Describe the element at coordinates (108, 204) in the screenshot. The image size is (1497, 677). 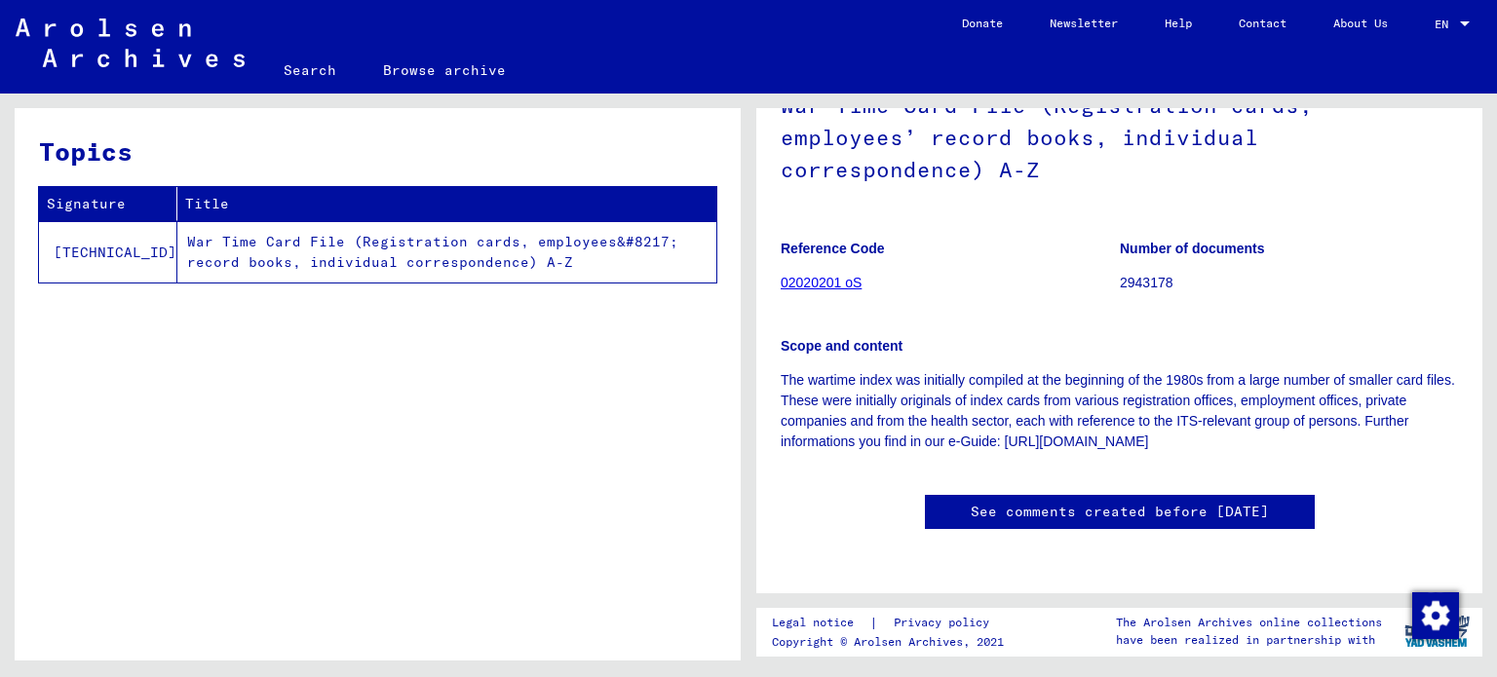
I see `th: Signature` at that location.